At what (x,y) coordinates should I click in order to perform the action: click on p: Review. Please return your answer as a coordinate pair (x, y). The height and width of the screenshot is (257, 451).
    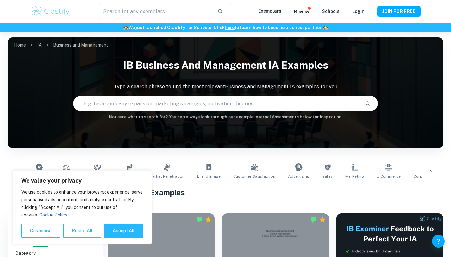
    Looking at the image, I should click on (302, 12).